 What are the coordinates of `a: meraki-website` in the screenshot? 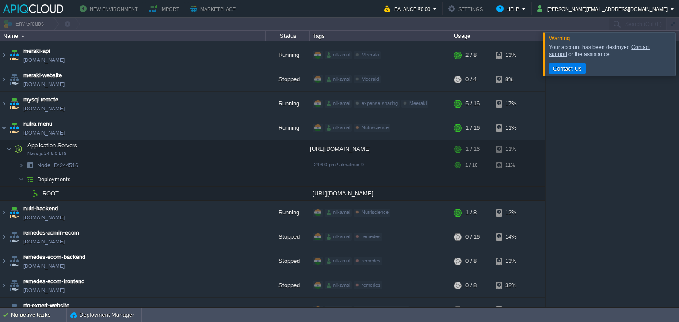 It's located at (42, 76).